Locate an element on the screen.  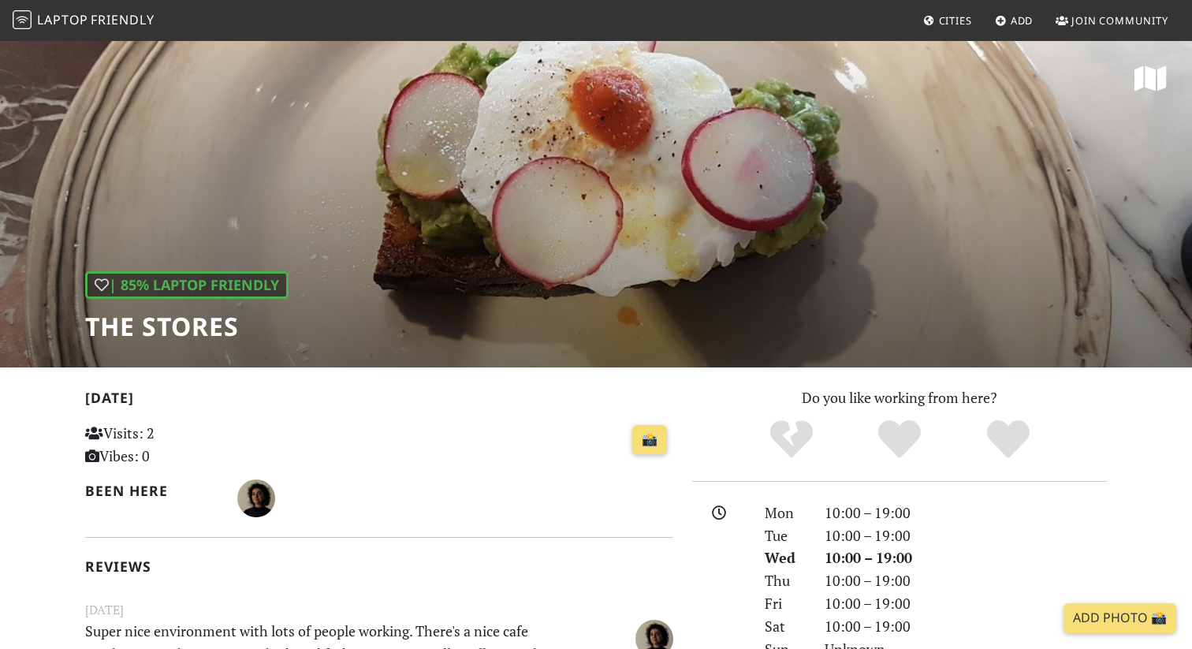
h1: The Stores is located at coordinates (187, 326).